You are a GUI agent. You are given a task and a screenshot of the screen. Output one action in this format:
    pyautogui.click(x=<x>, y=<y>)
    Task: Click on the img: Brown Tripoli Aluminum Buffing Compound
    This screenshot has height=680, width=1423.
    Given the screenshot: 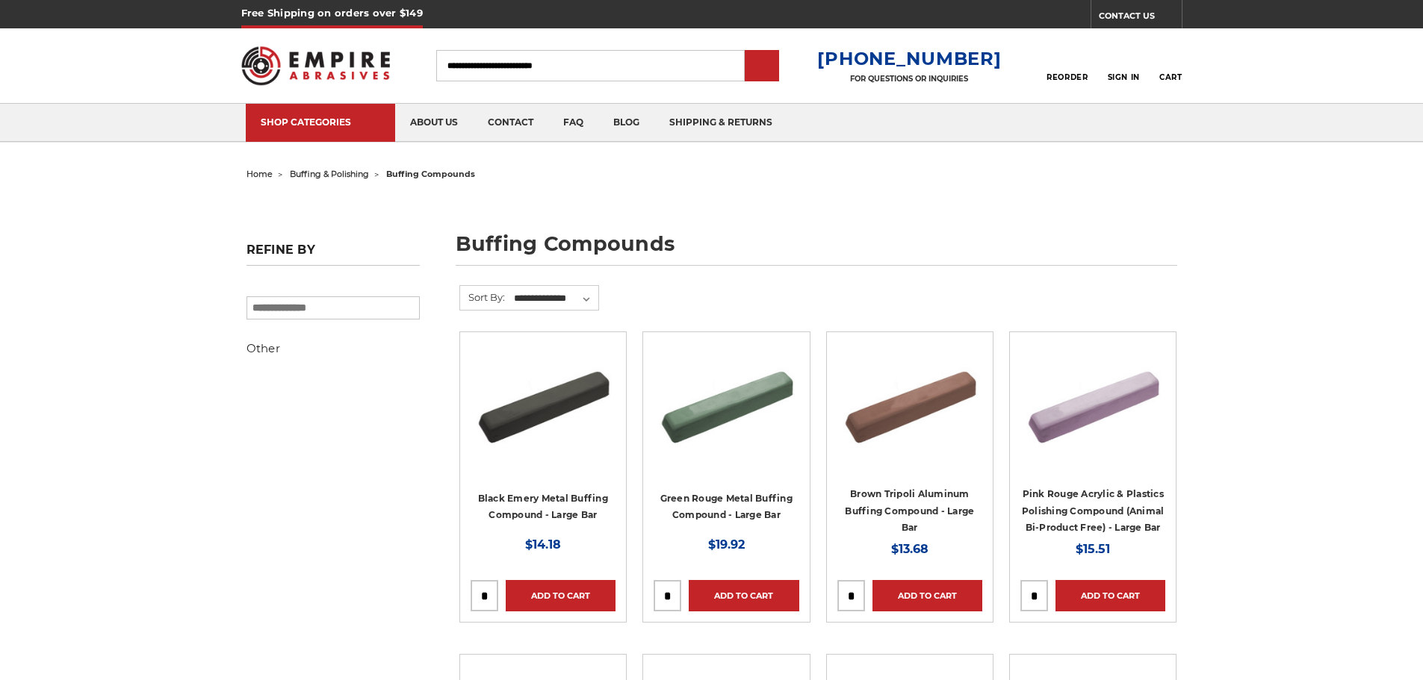 What is the action you would take?
    pyautogui.click(x=910, y=402)
    